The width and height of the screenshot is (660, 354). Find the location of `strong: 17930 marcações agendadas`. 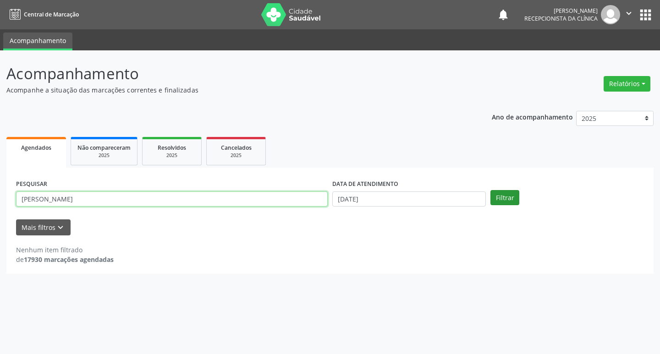

strong: 17930 marcações agendadas is located at coordinates (69, 259).